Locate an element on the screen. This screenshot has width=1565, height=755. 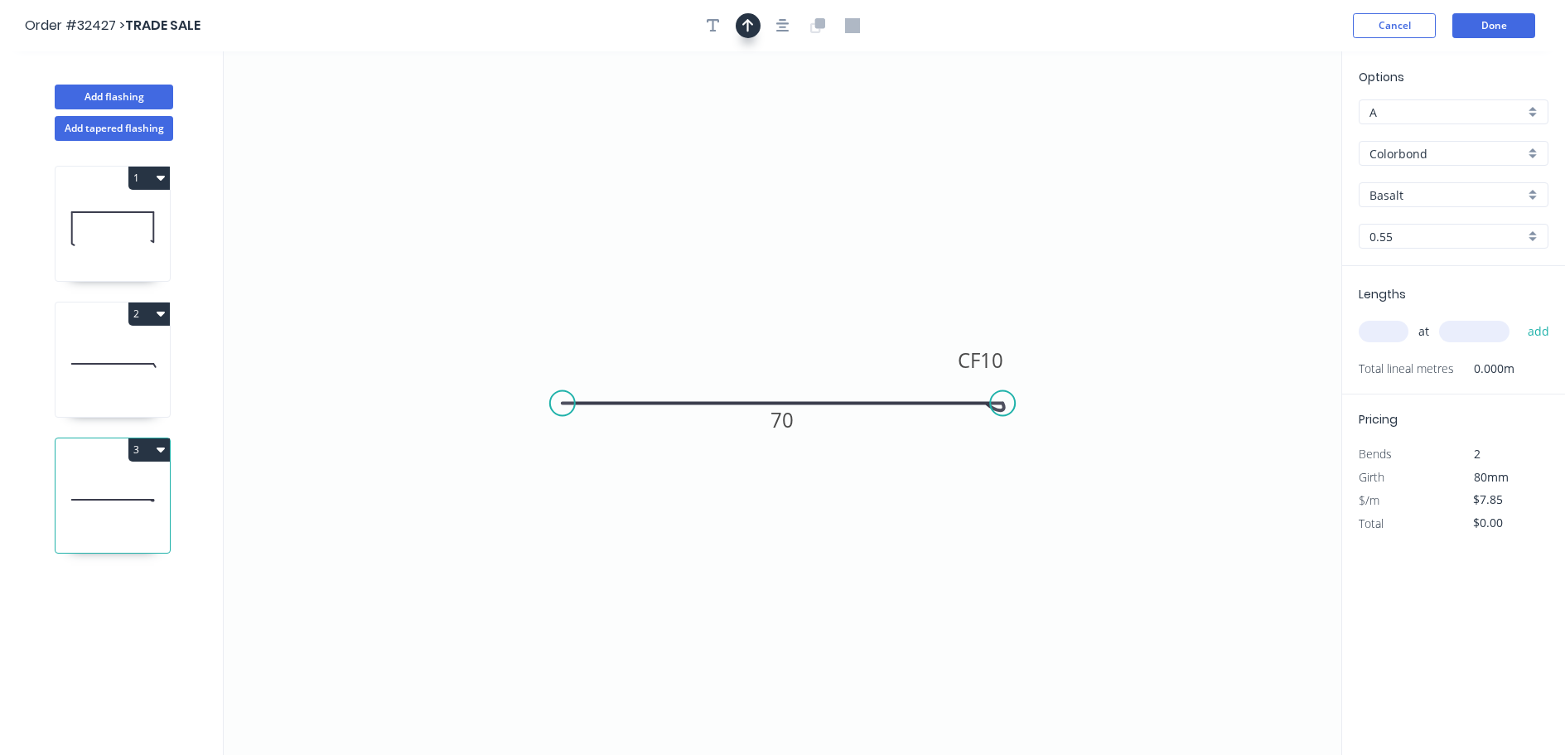
span: Total is located at coordinates (1372, 523).